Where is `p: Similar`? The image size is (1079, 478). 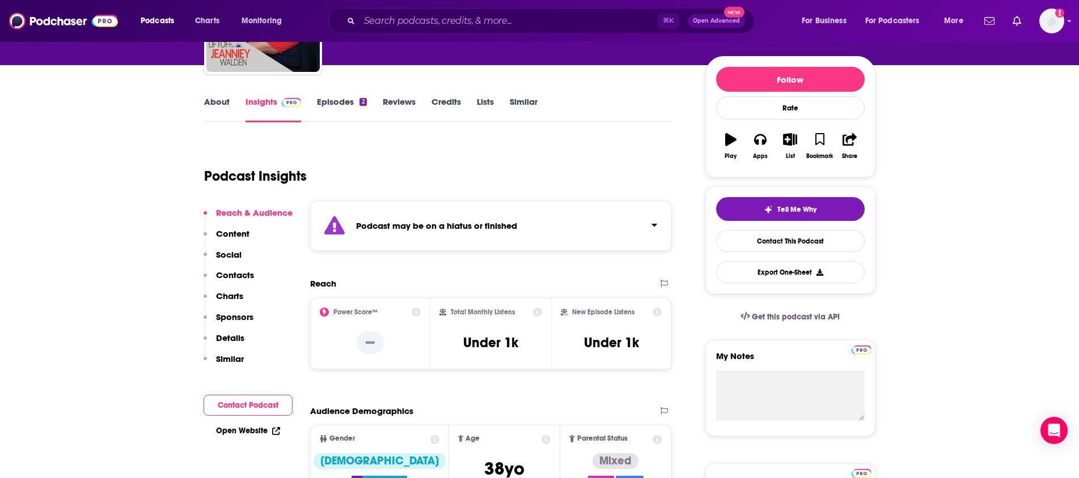 p: Similar is located at coordinates (230, 359).